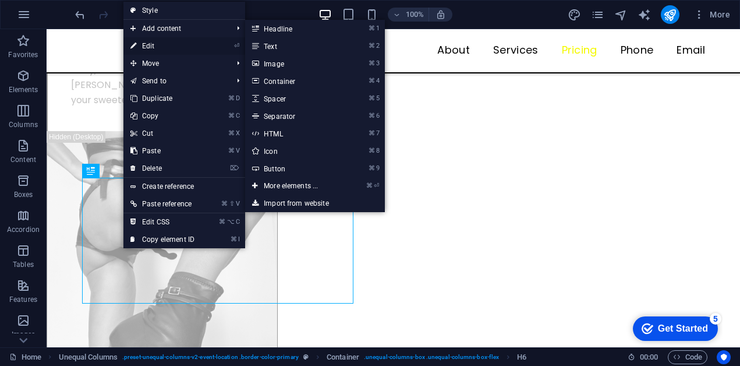 The width and height of the screenshot is (740, 366). Describe the element at coordinates (575, 15) in the screenshot. I see `button: design` at that location.